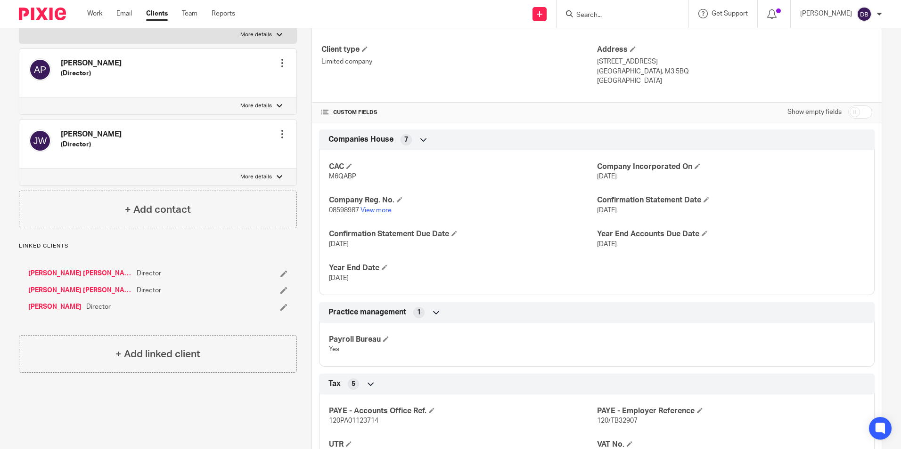 Image resolution: width=901 pixels, height=449 pixels. Describe the element at coordinates (334, 350) in the screenshot. I see `span: Yes` at that location.